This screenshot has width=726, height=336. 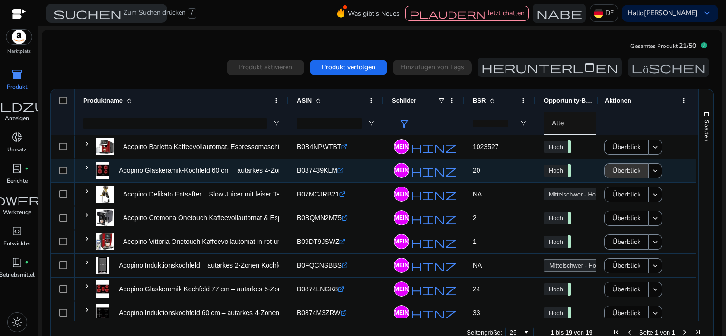 What do you see at coordinates (629, 333) in the screenshot?
I see `div: Vorherige Seite` at bounding box center [629, 333].